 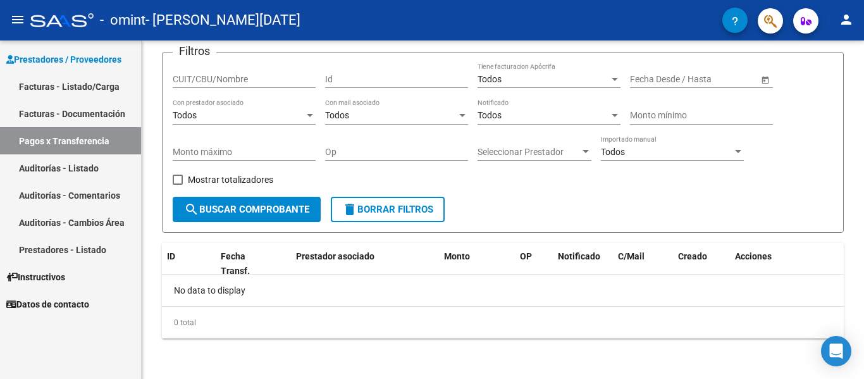 I want to click on span: Prestadores / Proveedores, so click(x=64, y=59).